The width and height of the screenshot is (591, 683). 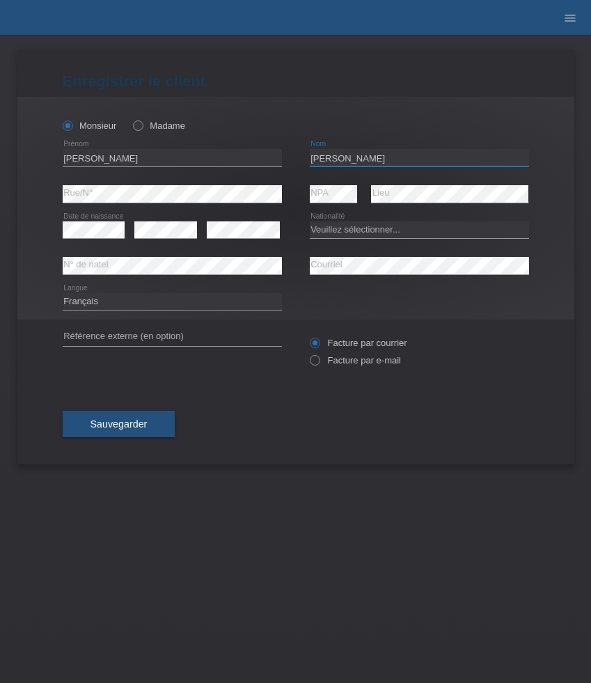 I want to click on span: Sauvegarder, so click(x=119, y=424).